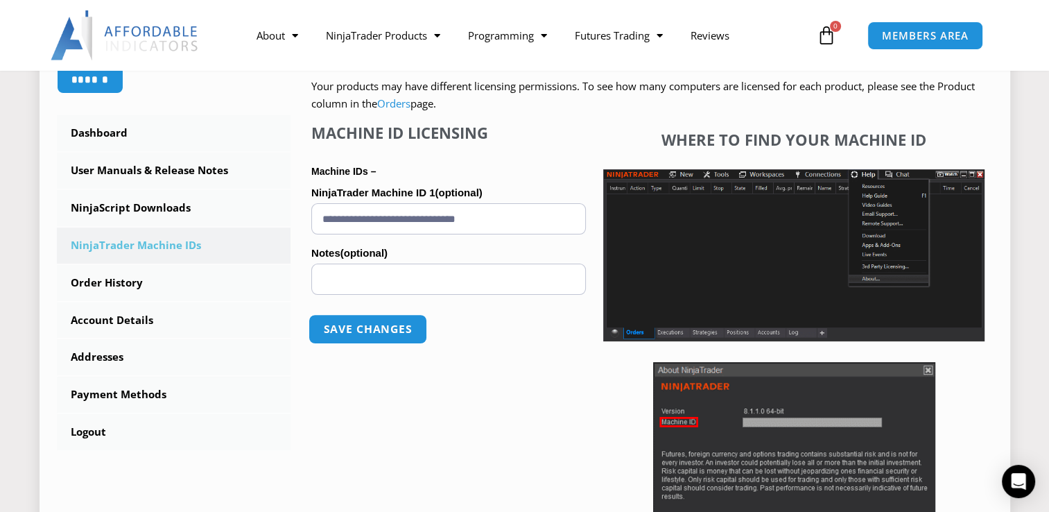  What do you see at coordinates (394, 103) in the screenshot?
I see `a: Orders` at bounding box center [394, 103].